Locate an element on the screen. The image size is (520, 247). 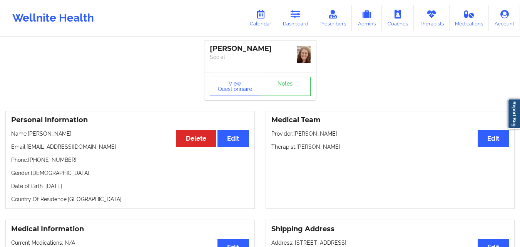
img: DiPietro_photo.png is located at coordinates (304, 54).